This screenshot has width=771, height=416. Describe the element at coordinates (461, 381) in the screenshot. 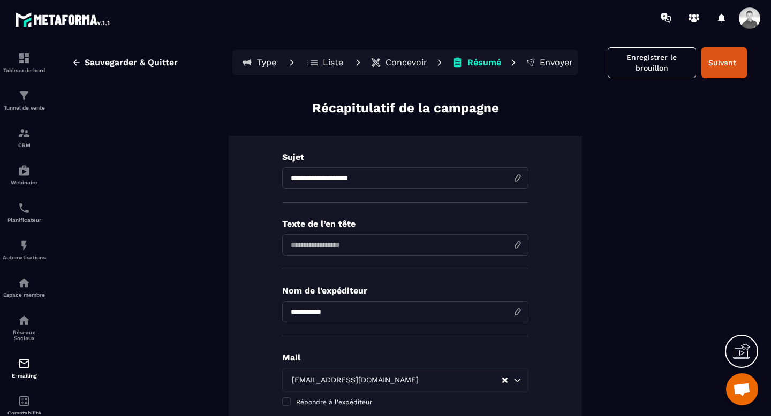

I see `input: Search for option` at that location.